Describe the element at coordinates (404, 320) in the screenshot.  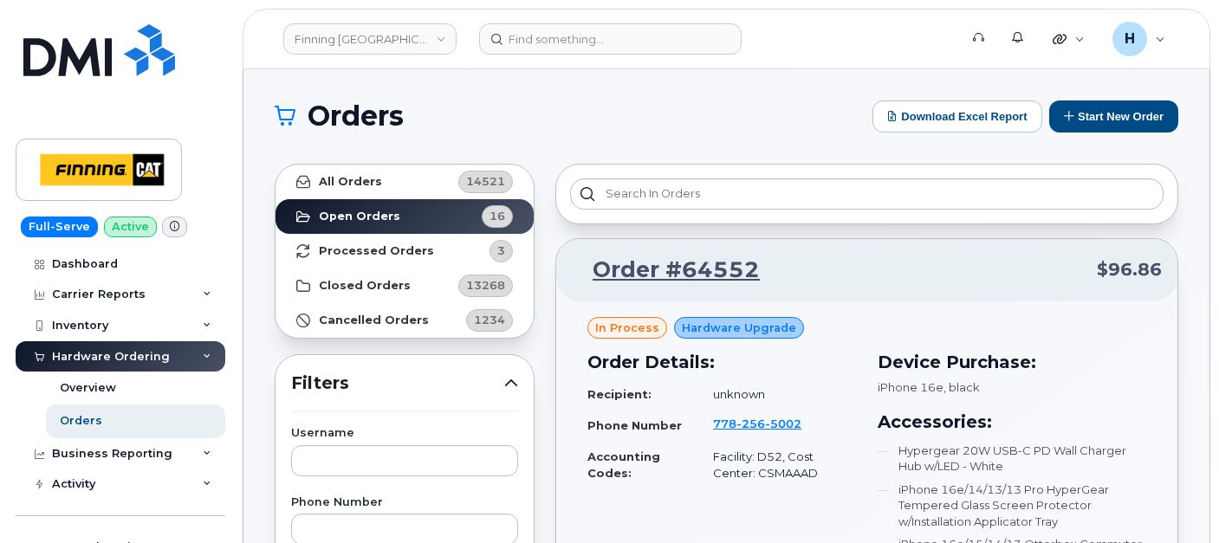
I see `a: Cancelled Orders1234` at that location.